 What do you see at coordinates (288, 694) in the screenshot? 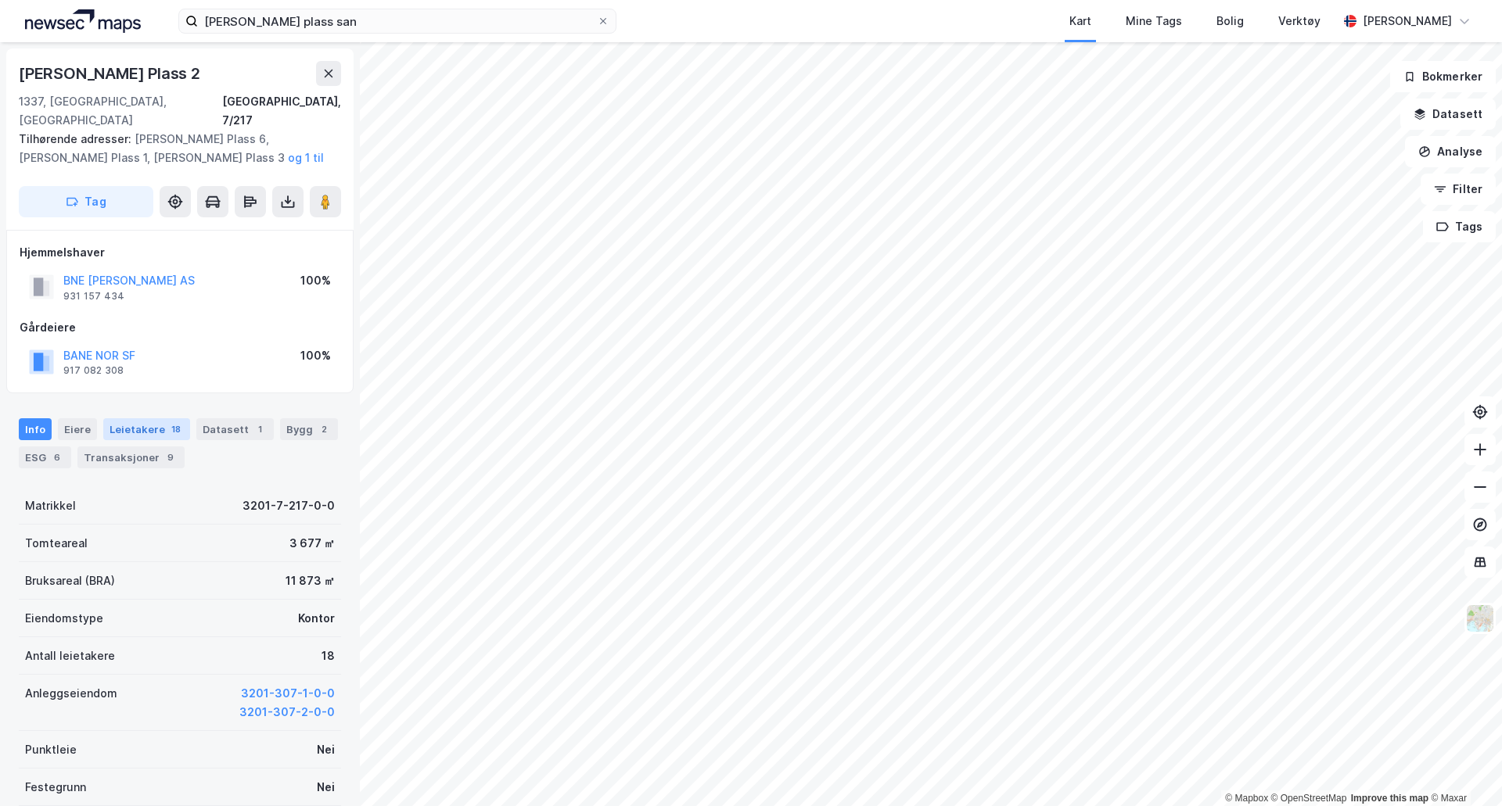
I see `button: 3201-307-1-0-0` at bounding box center [288, 694].